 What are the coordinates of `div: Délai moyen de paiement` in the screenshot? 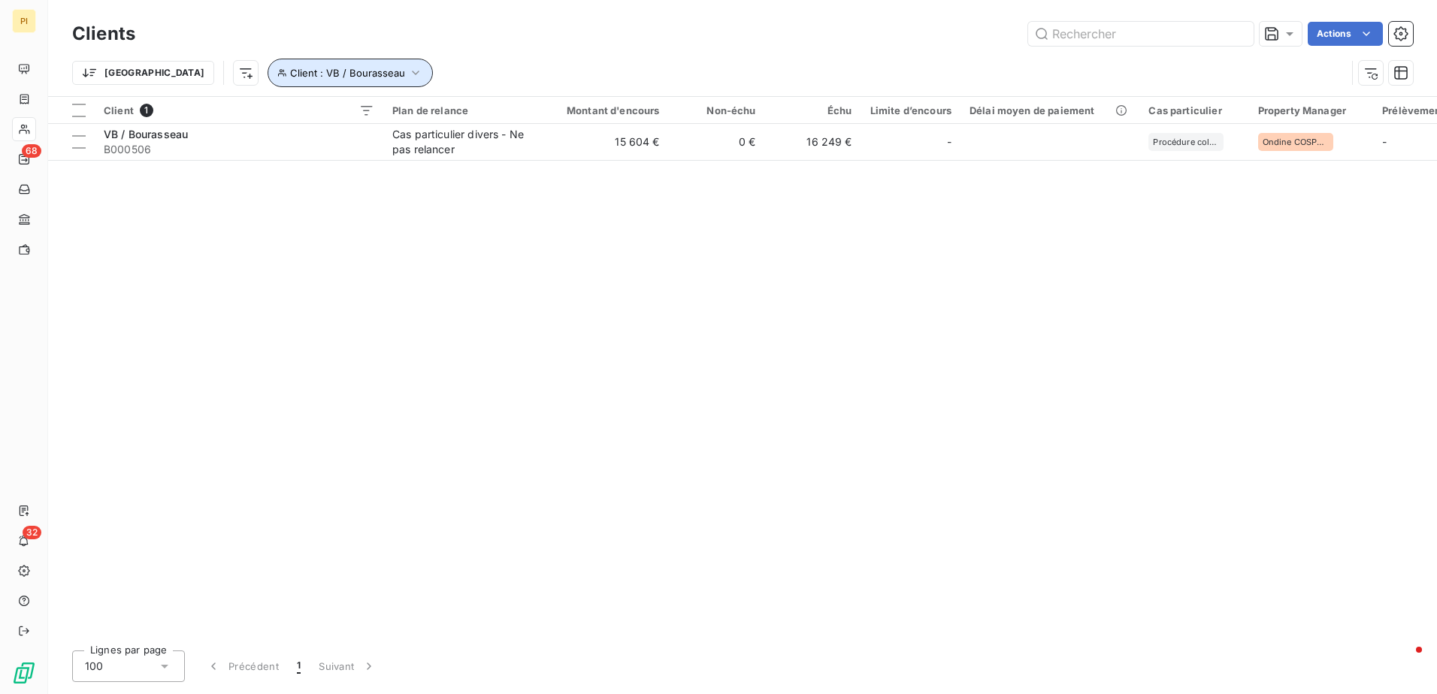 It's located at (1050, 110).